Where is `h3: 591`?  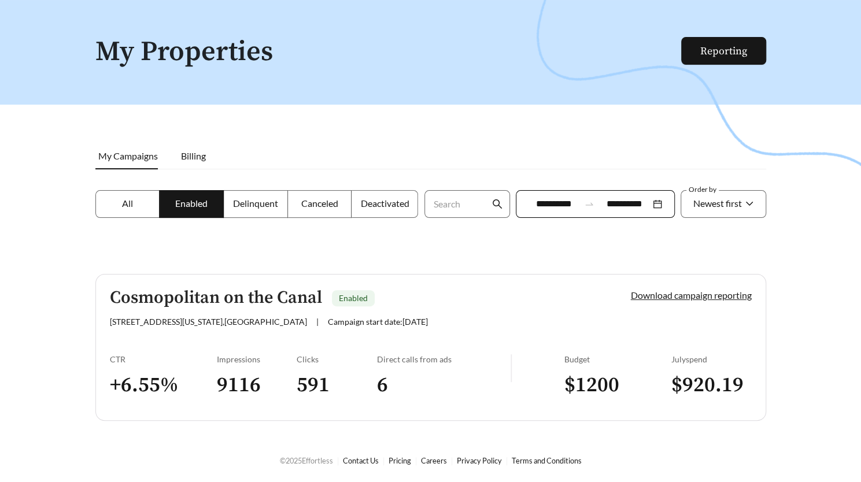 h3: 591 is located at coordinates (336, 385).